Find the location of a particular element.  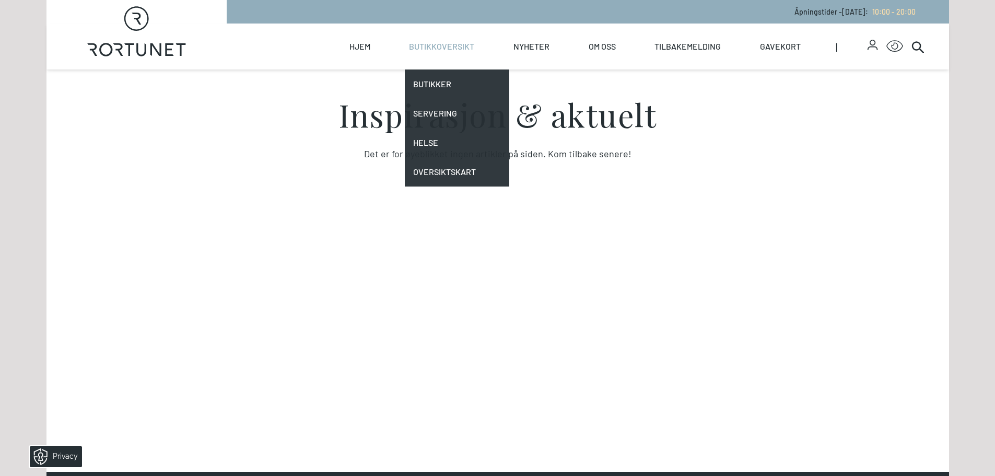

a: 10:00 - 20:00 is located at coordinates (892, 11).